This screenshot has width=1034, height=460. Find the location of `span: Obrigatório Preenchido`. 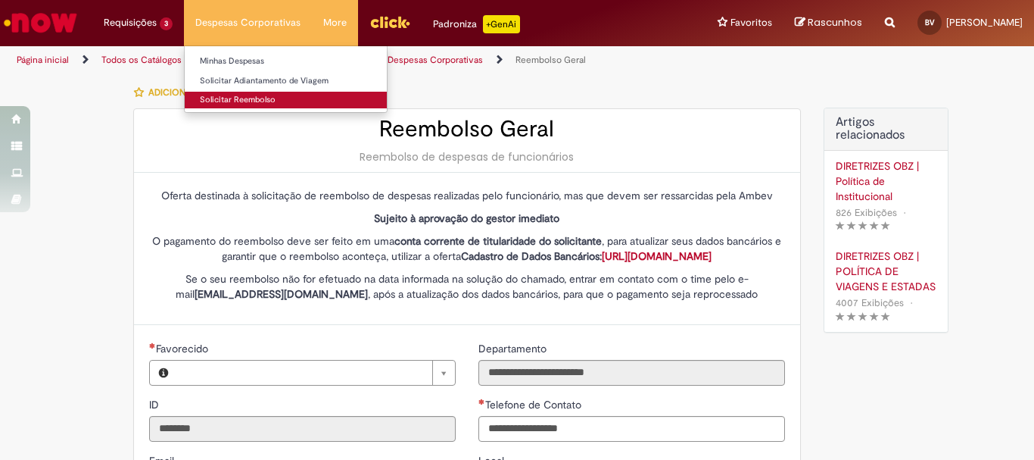

span: Obrigatório Preenchido is located at coordinates (482, 401).